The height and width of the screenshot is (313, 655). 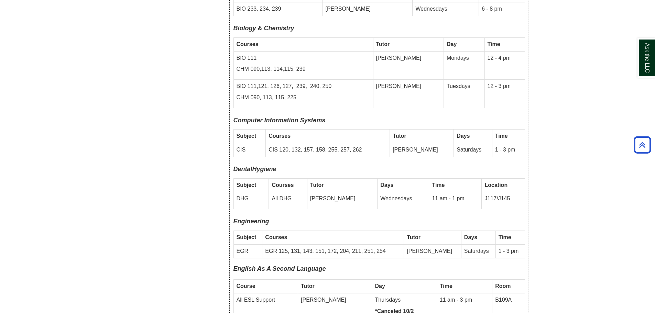 I want to click on td: CIS, so click(x=250, y=150).